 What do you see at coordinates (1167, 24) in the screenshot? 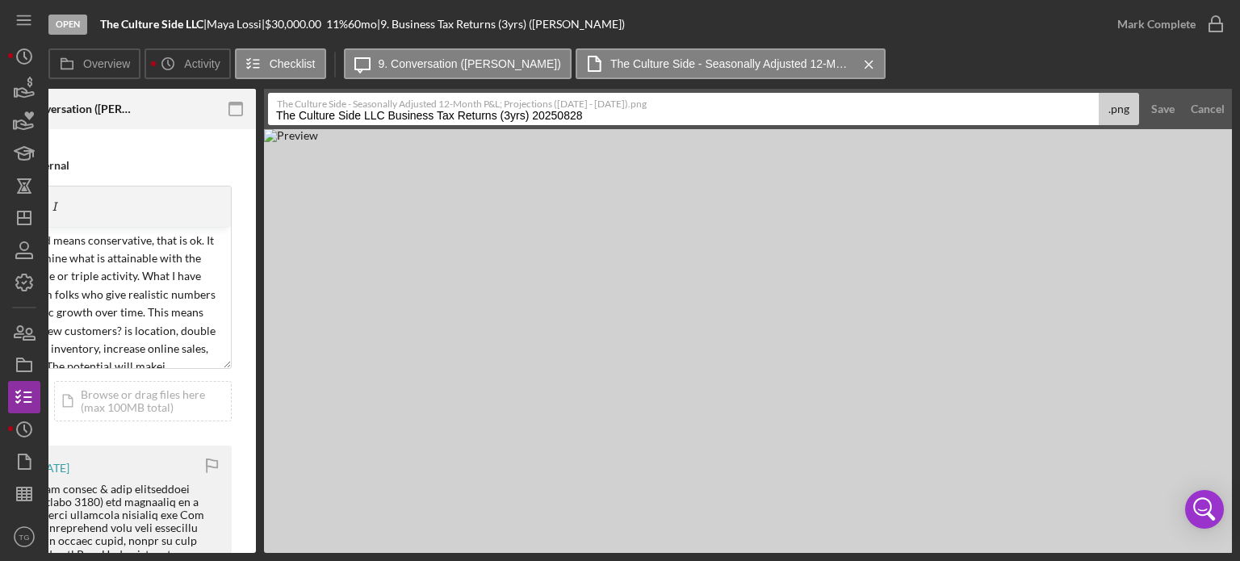
I see `button: Mark Complete` at bounding box center [1167, 24].